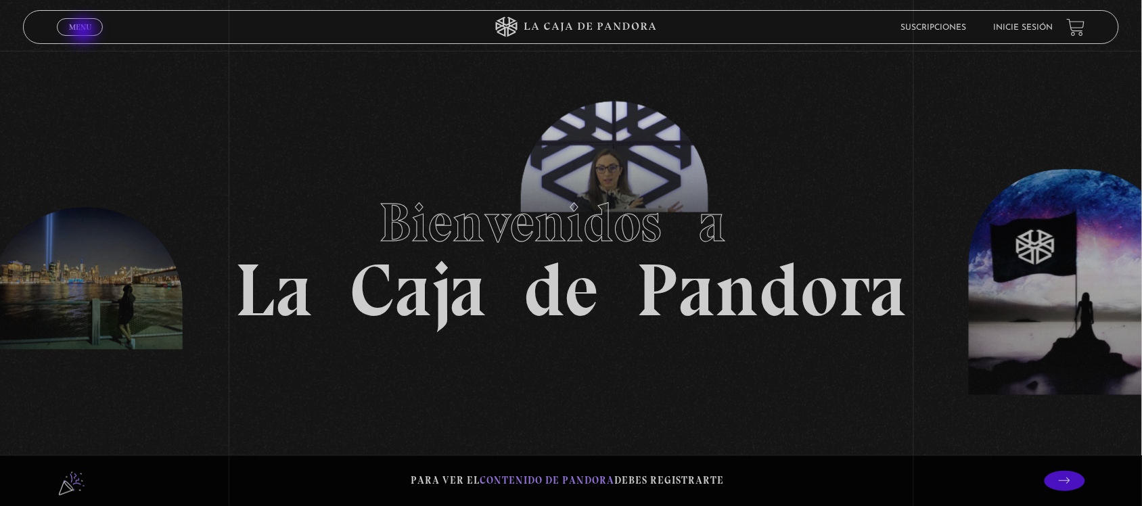  What do you see at coordinates (567, 480) in the screenshot?
I see `p: Para ver el debes registrarte` at bounding box center [567, 480].